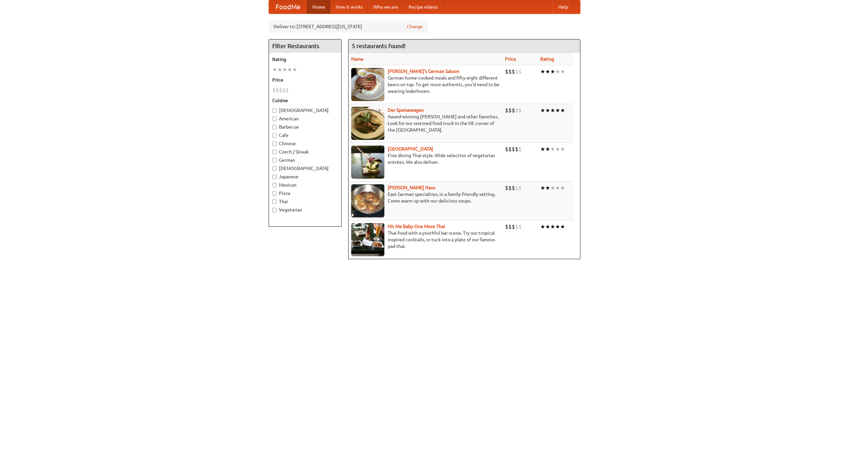 This screenshot has width=849, height=469. I want to click on a: Hit Me Baby One More Thai, so click(416, 227).